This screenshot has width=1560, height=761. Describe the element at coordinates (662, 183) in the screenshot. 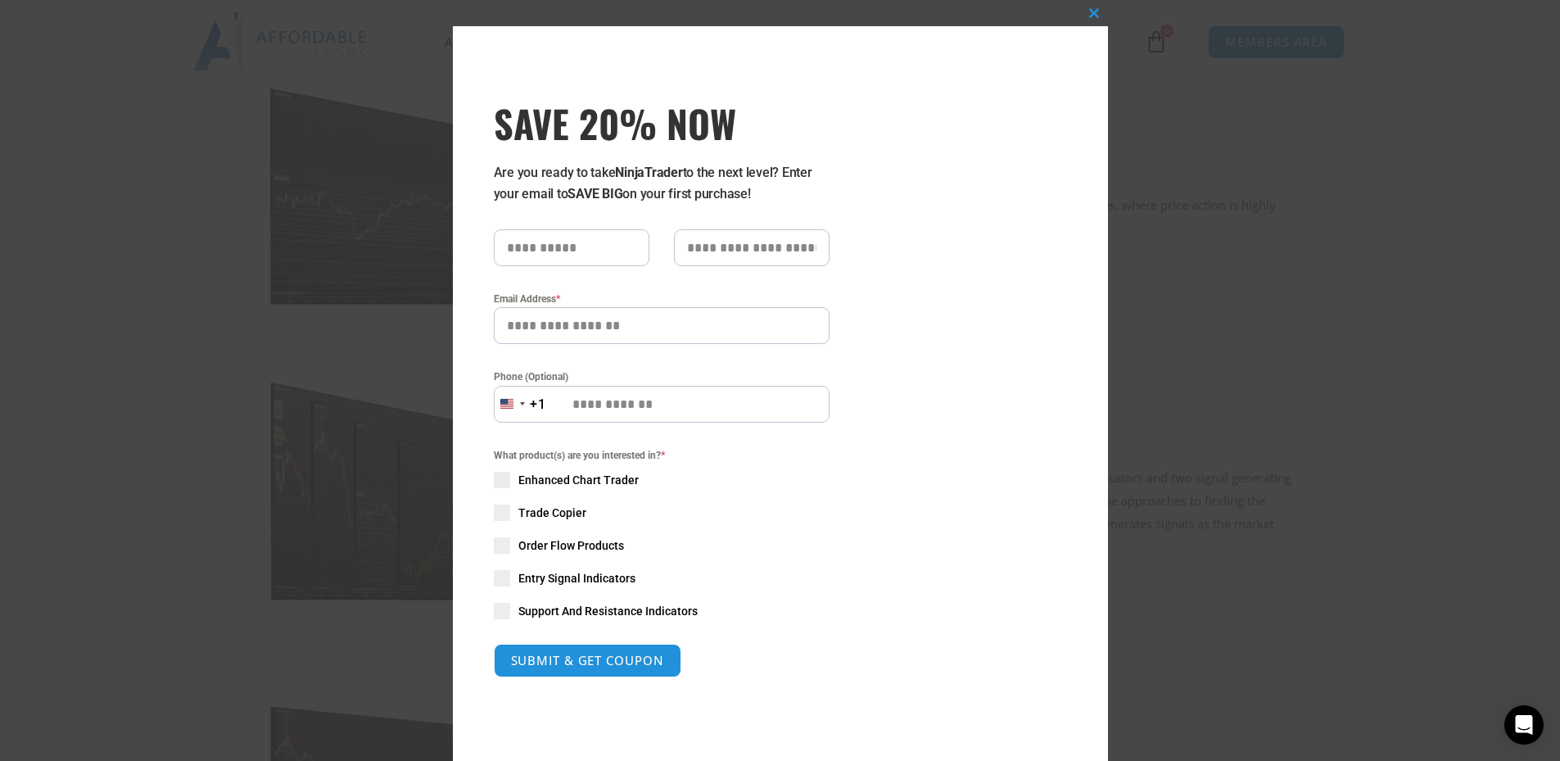

I see `p: Are you ready to take to the next level? Enter your email to on your first purchase!` at that location.